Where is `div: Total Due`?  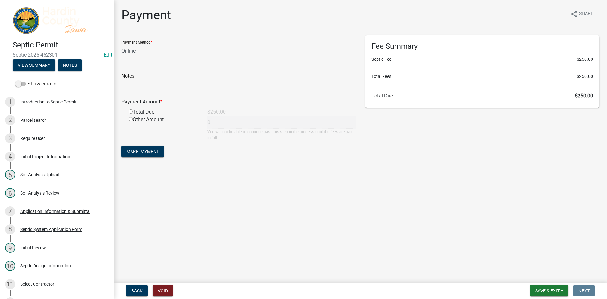
div: Total Due is located at coordinates (163, 112).